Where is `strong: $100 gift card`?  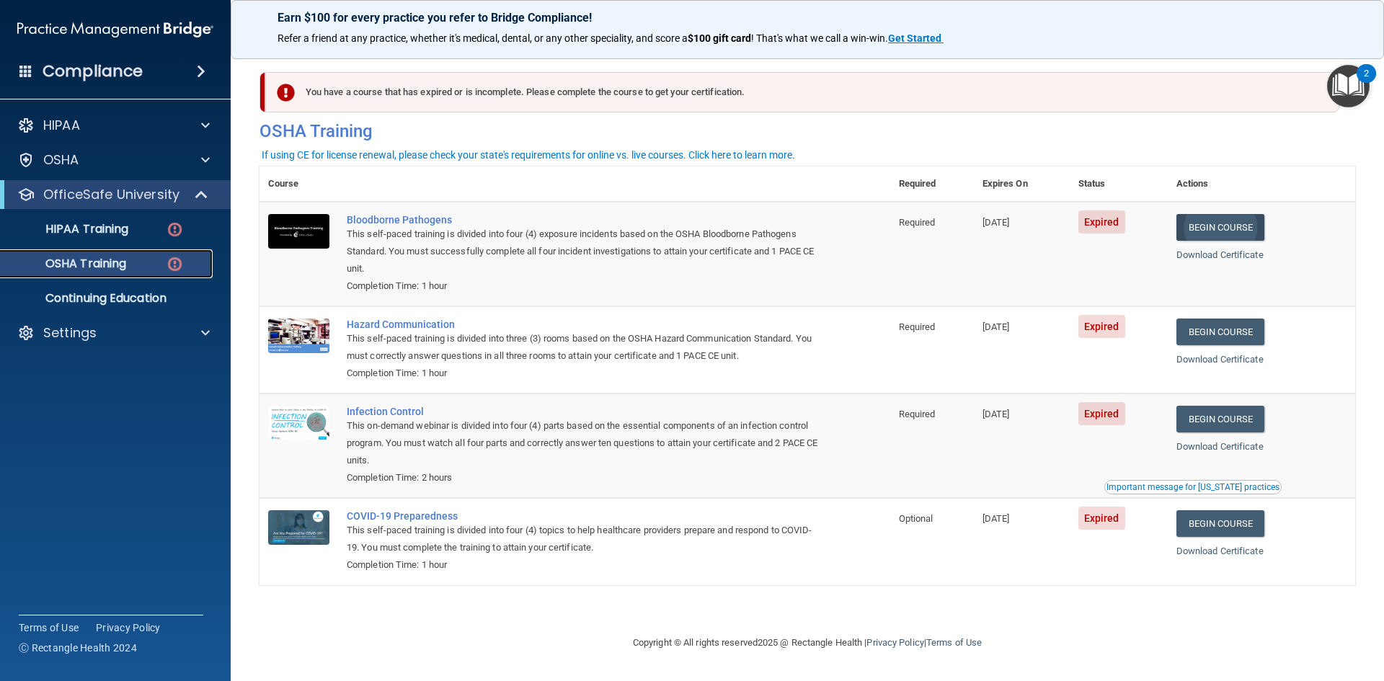 strong: $100 gift card is located at coordinates (720, 38).